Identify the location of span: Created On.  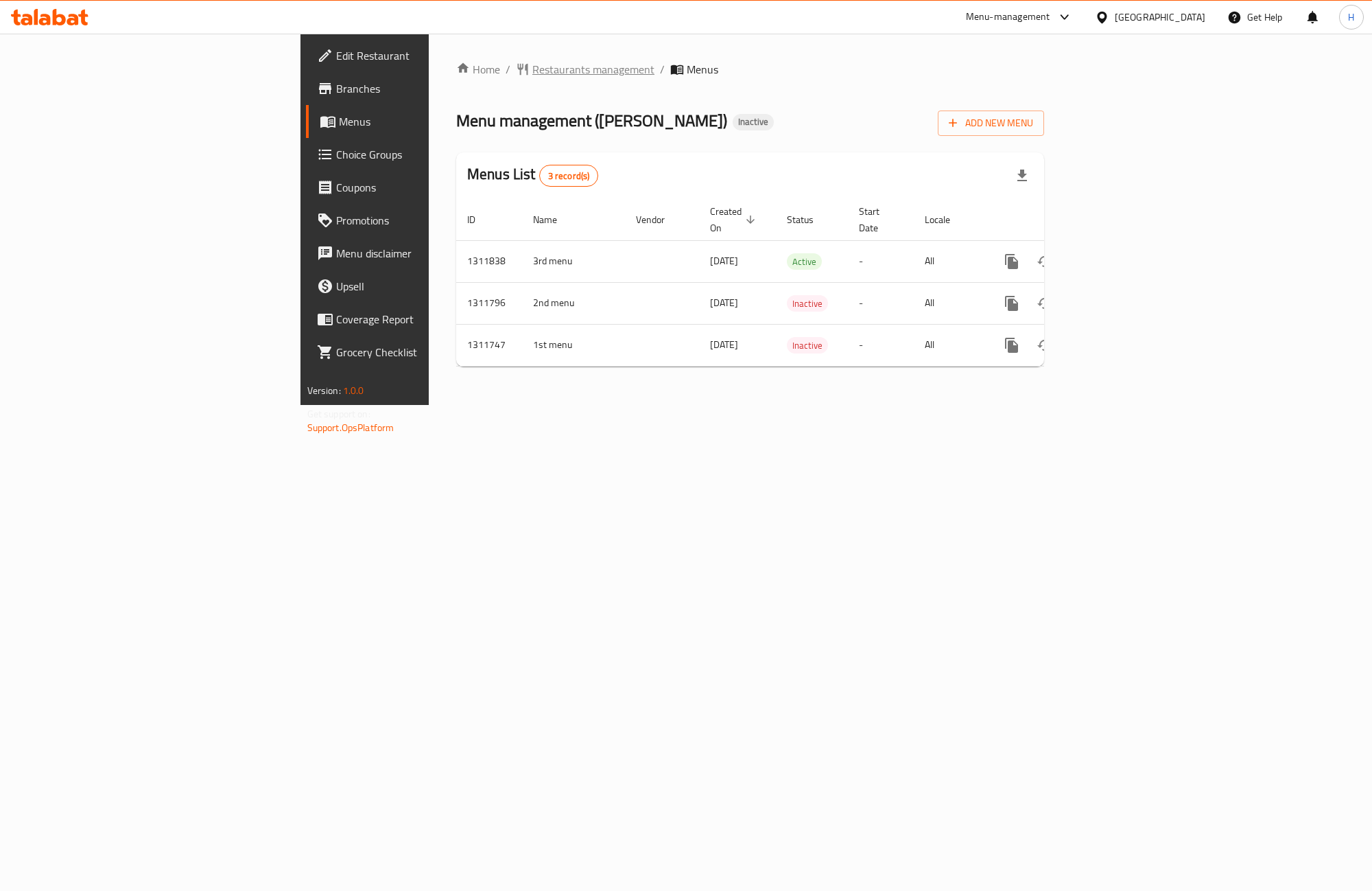
(735, 220).